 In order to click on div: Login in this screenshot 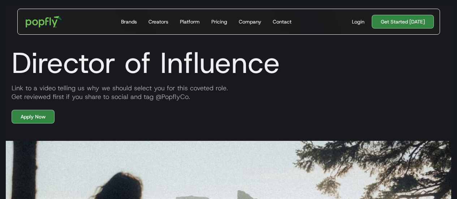, I will do `click(358, 22)`.